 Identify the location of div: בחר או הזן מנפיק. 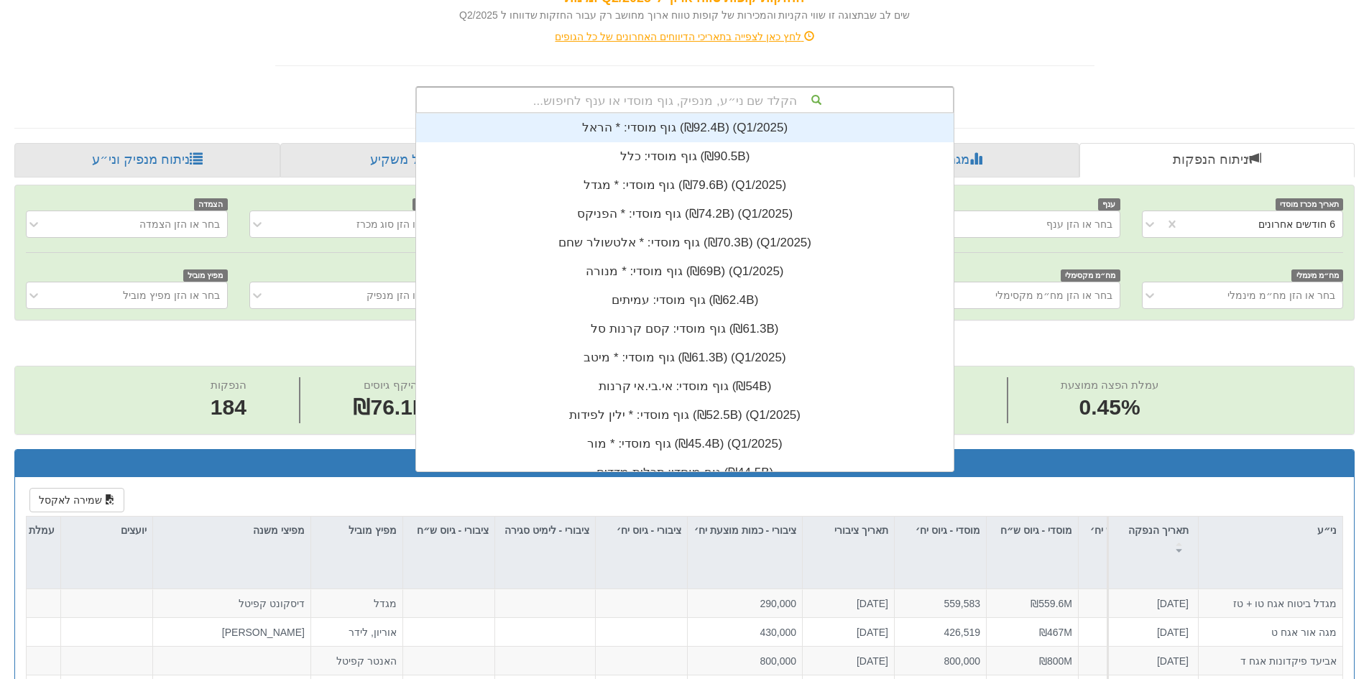
(405, 295).